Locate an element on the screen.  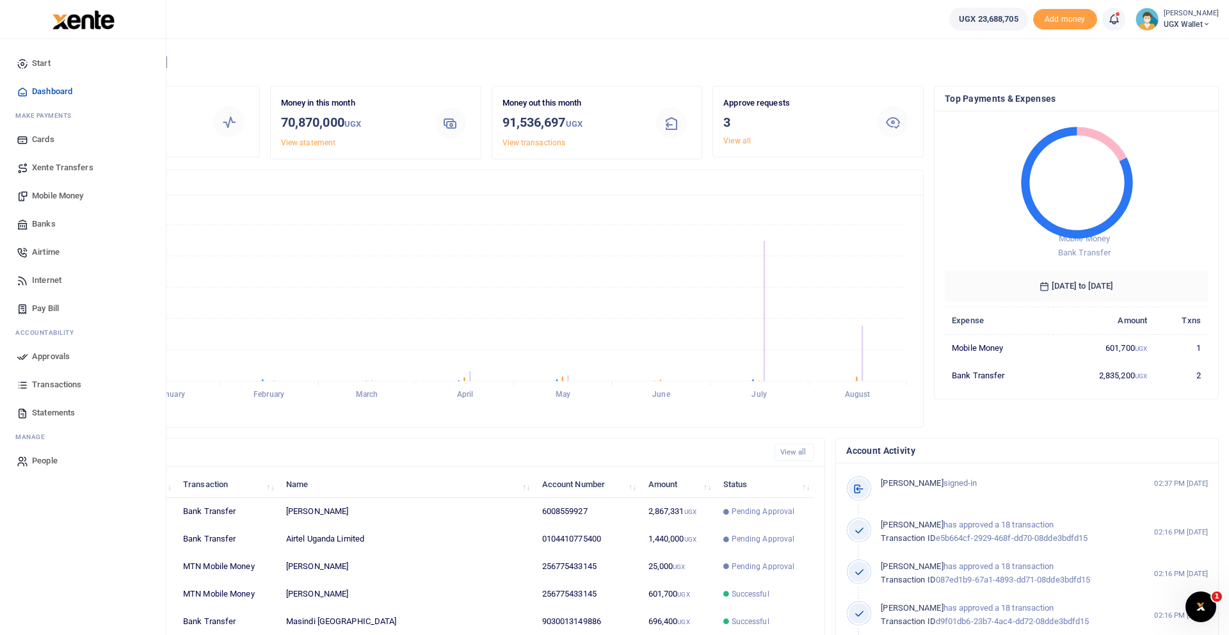
td: 25,000 is located at coordinates (678, 566).